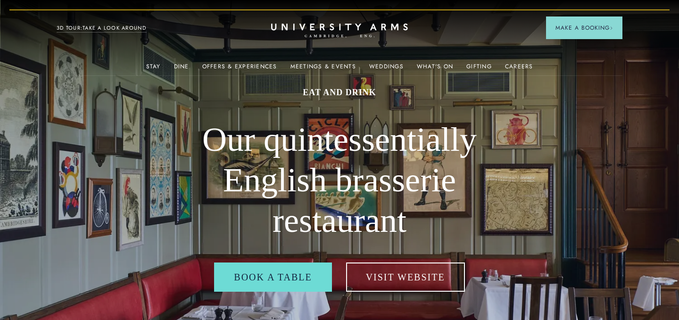  What do you see at coordinates (435, 69) in the screenshot?
I see `a: What's On` at bounding box center [435, 69].